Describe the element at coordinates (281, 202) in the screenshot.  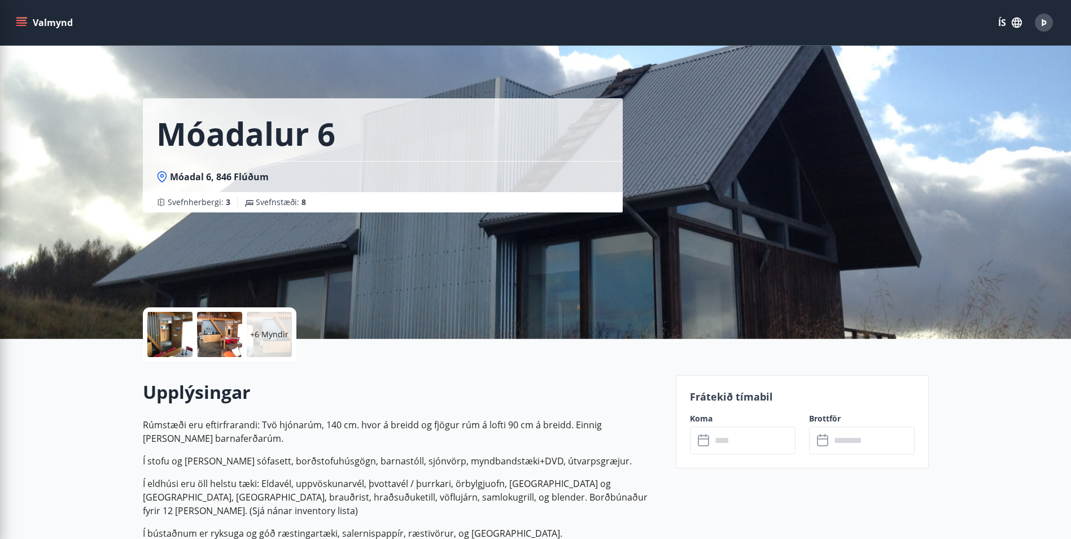
I see `span: Svefnstæði :` at that location.